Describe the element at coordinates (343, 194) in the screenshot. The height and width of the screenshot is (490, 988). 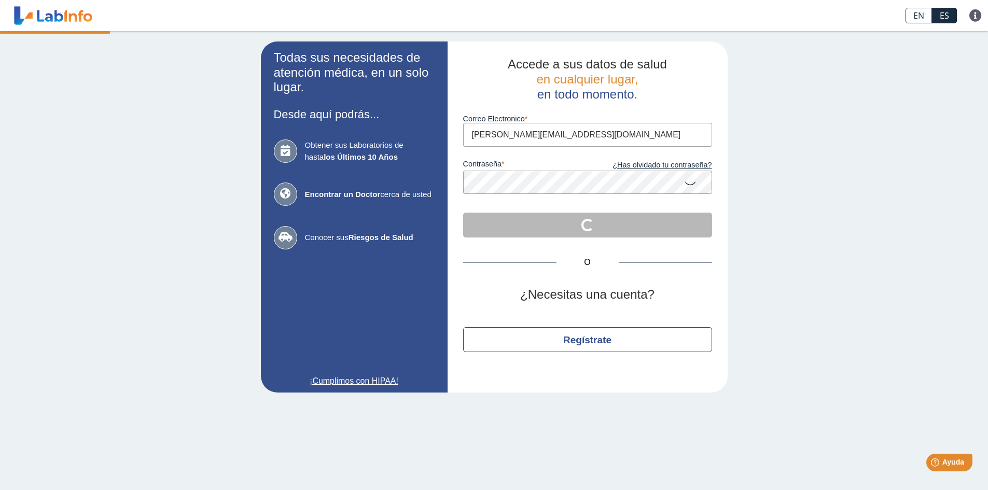
I see `b: Encontrar un Doctor` at that location.